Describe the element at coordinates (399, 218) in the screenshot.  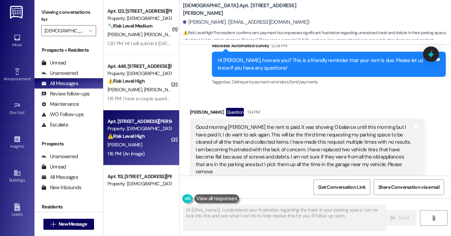
I see `button: Send` at that location.